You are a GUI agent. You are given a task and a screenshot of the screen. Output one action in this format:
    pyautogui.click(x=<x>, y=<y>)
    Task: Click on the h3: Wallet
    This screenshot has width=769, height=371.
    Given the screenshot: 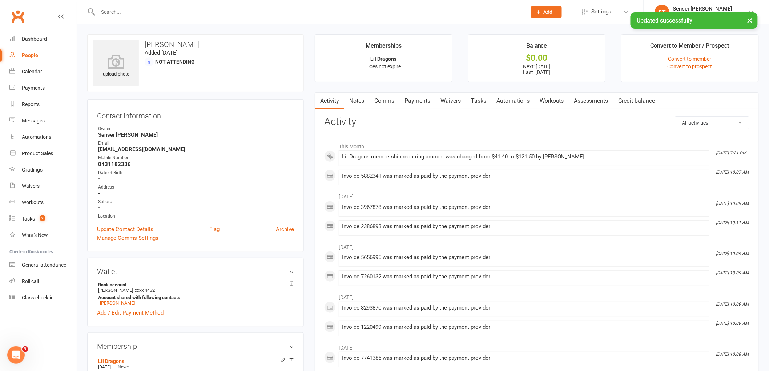 What is the action you would take?
    pyautogui.click(x=196, y=271)
    